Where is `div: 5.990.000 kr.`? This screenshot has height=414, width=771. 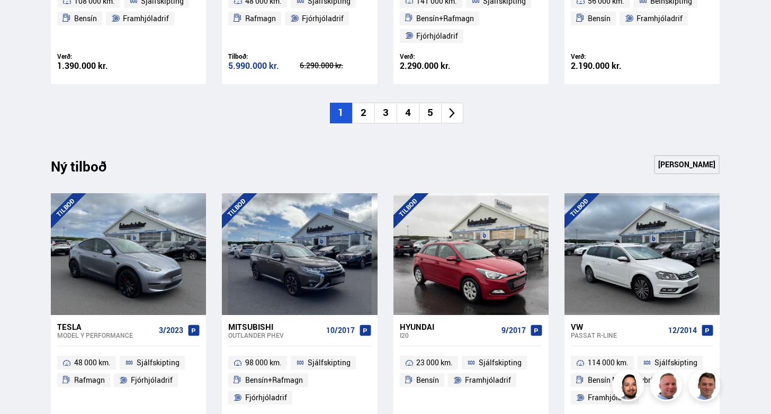
div: 5.990.000 kr. is located at coordinates (264, 66).